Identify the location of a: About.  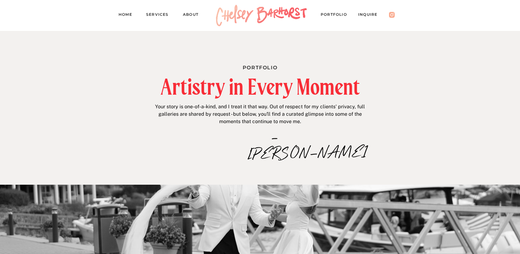
(194, 15).